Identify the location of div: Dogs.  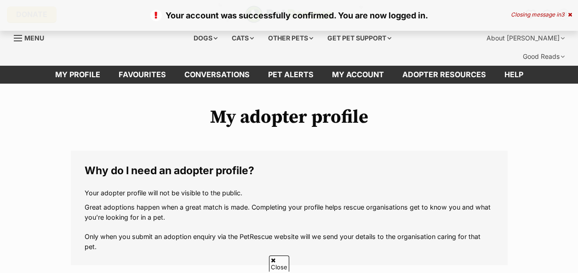
(205, 38).